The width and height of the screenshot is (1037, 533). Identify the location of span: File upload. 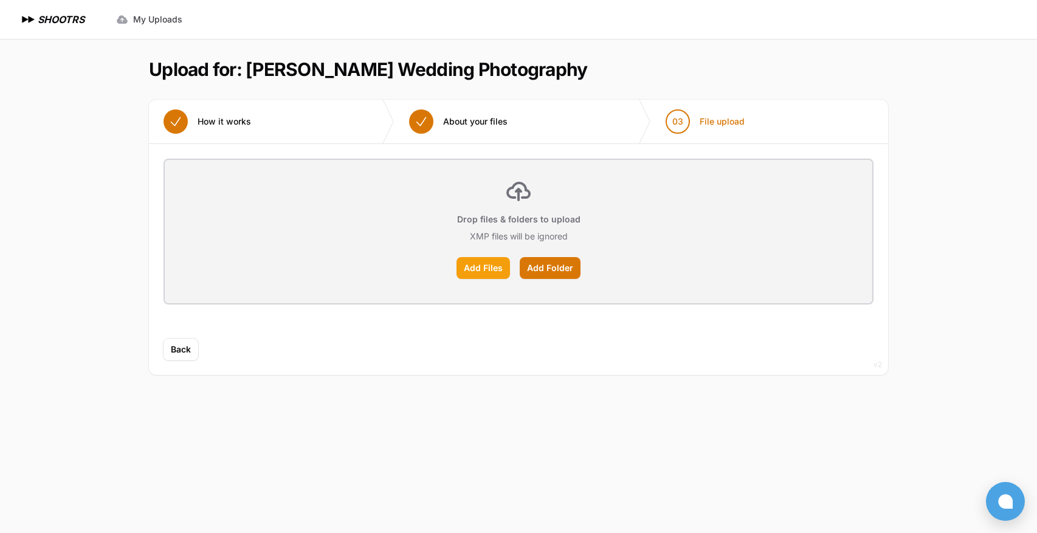
(722, 122).